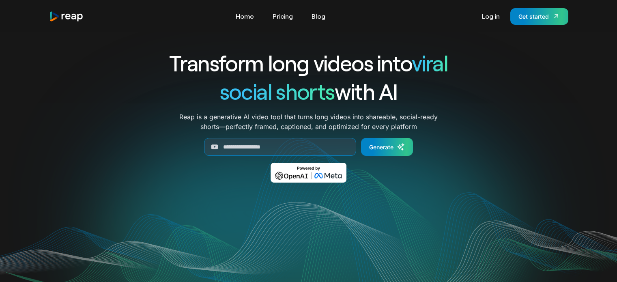  What do you see at coordinates (308, 122) in the screenshot?
I see `p: Reap is a generative AI video tool that turns long videos into shareable, social-ready shorts—per...` at bounding box center [308, 122].